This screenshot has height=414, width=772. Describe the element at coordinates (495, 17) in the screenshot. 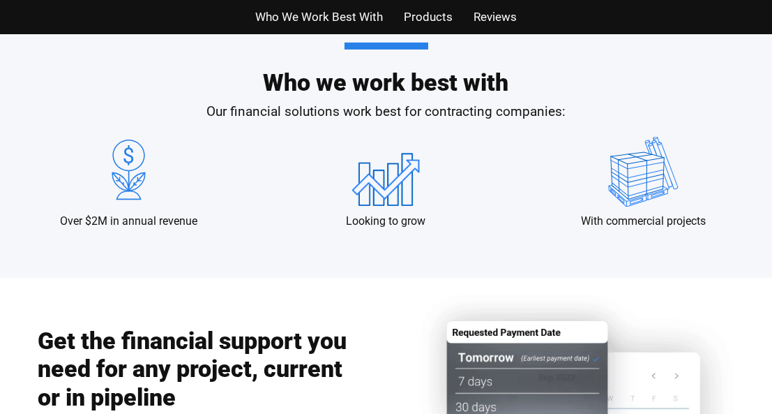

I see `span: Reviews` at that location.